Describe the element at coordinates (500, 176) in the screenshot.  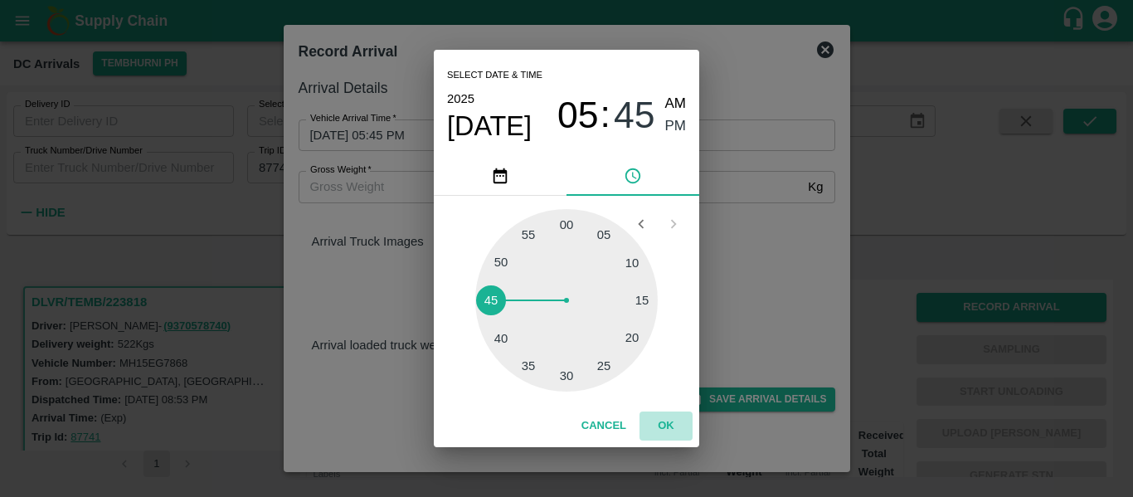
I see `button: pick date` at that location.